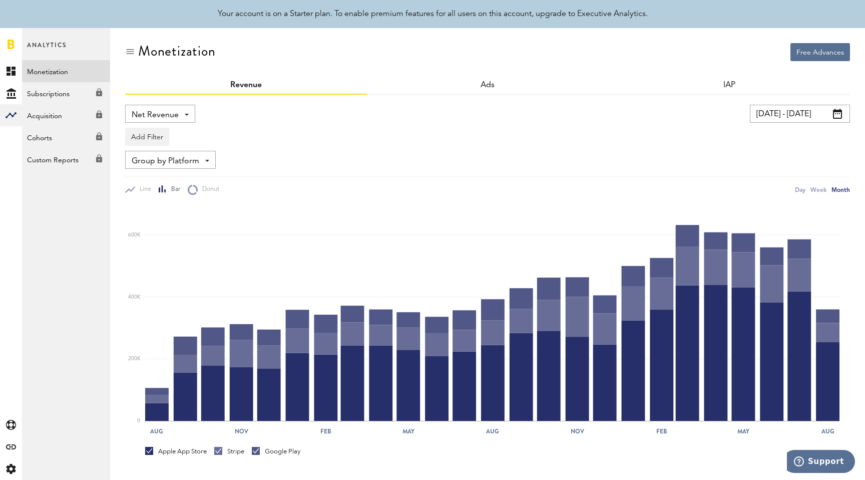 The image size is (865, 480). I want to click on a: Subscriptions, so click(66, 93).